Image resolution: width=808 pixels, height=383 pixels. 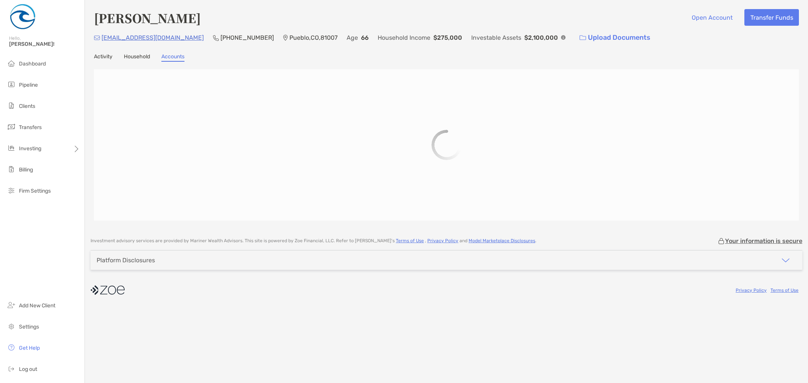 I want to click on span: Investing, so click(x=30, y=149).